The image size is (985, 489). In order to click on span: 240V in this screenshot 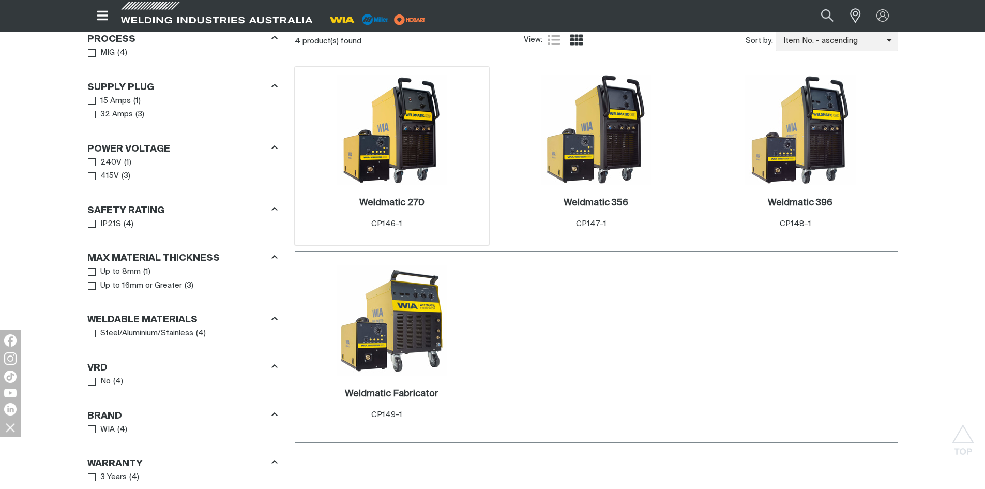, I will do `click(111, 162)`.